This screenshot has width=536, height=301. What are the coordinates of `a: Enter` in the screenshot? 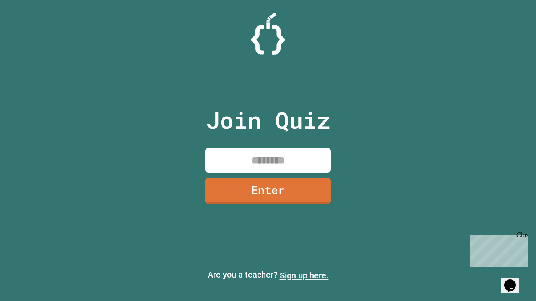 It's located at (268, 191).